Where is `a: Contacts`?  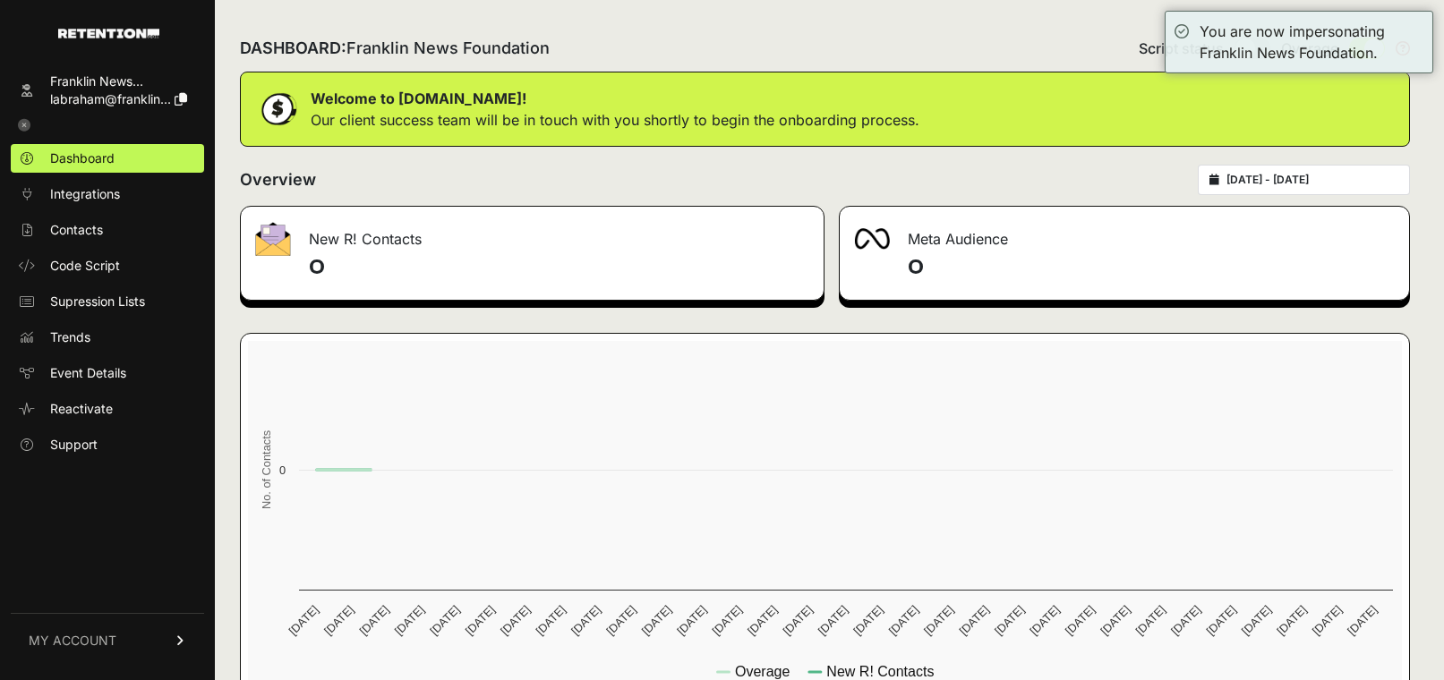
a: Contacts is located at coordinates (107, 230).